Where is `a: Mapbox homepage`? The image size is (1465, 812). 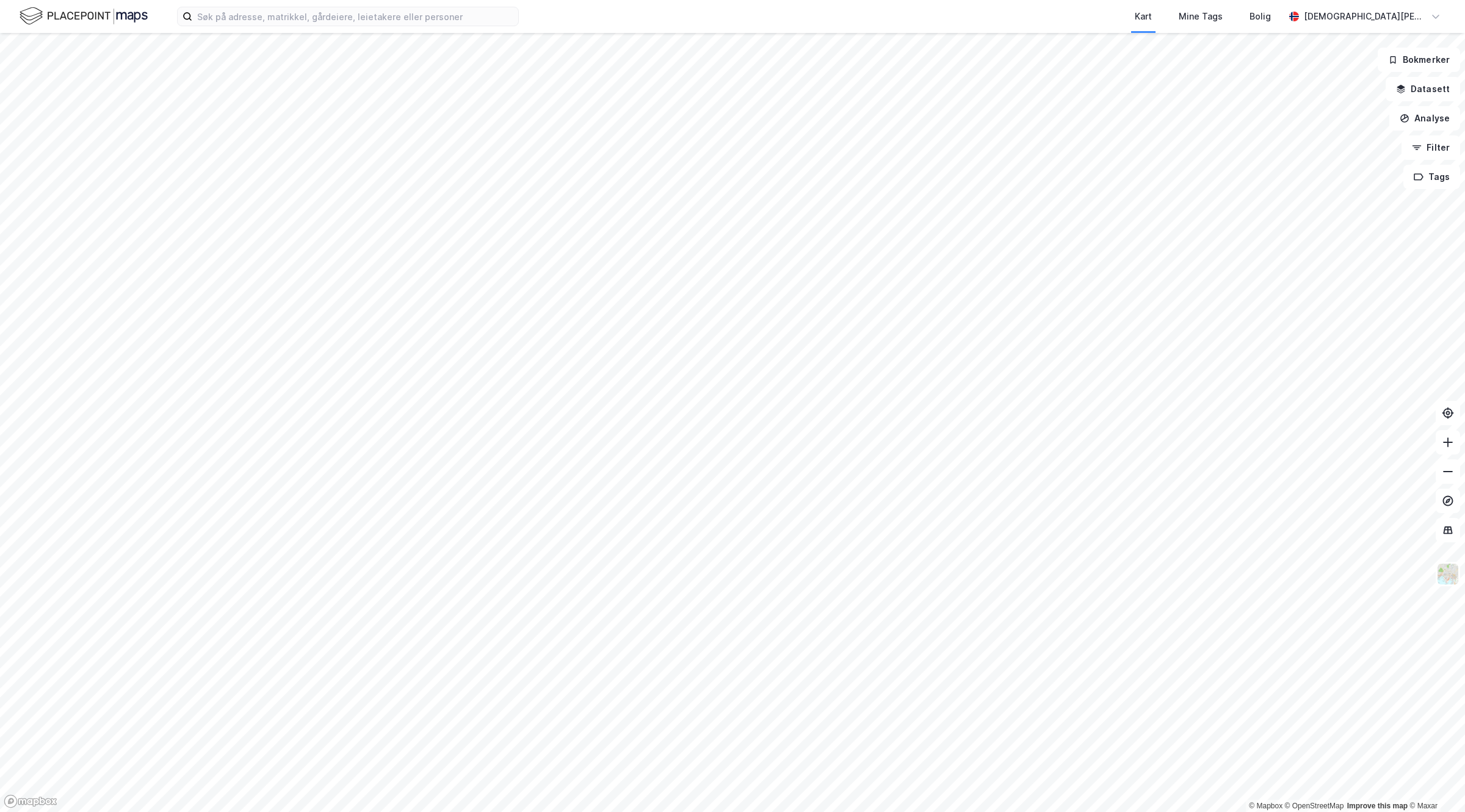 a: Mapbox homepage is located at coordinates (31, 801).